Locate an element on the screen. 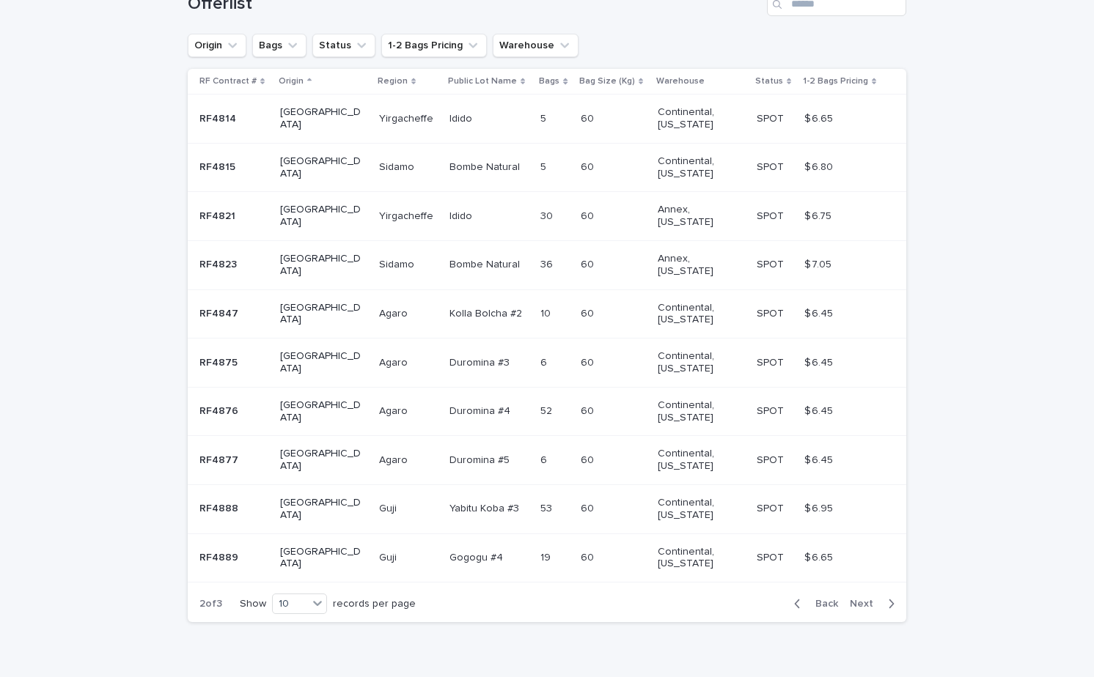  p: 30 is located at coordinates (548, 215).